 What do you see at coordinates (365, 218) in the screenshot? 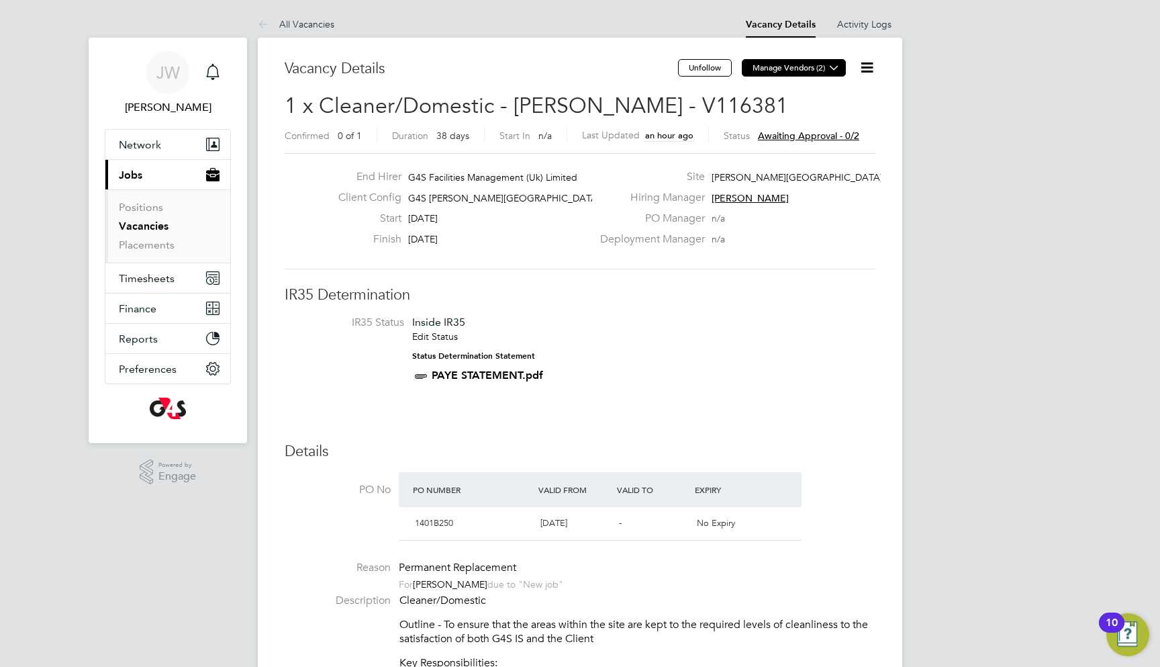
I see `label: Start` at bounding box center [365, 218].